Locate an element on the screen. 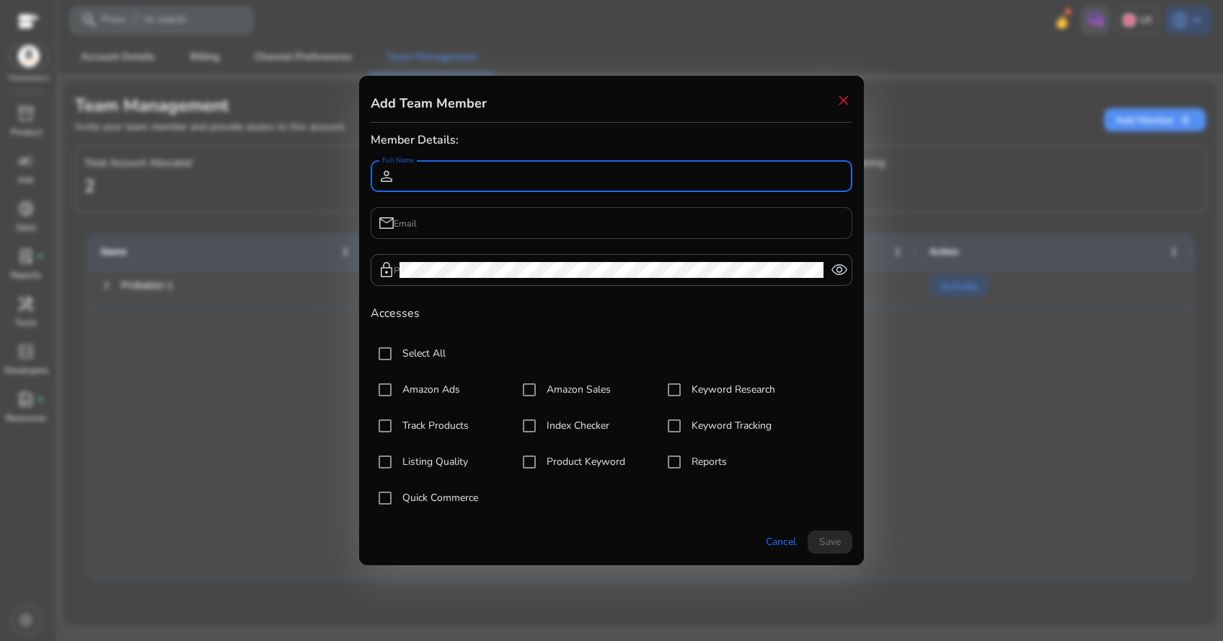 Image resolution: width=1223 pixels, height=641 pixels. label: Keyword Research is located at coordinates (732, 389).